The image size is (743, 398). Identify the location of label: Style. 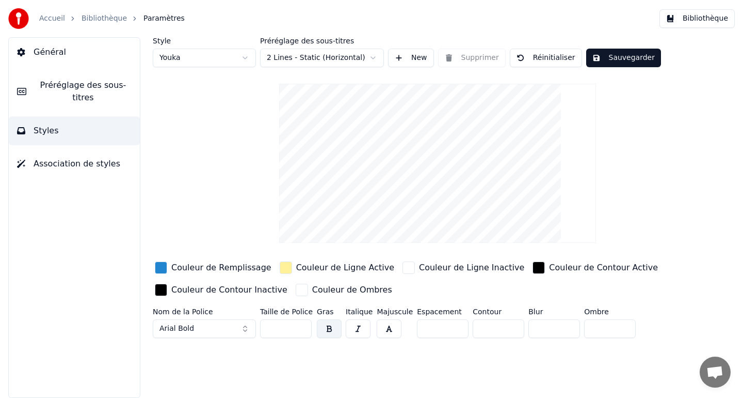
(204, 41).